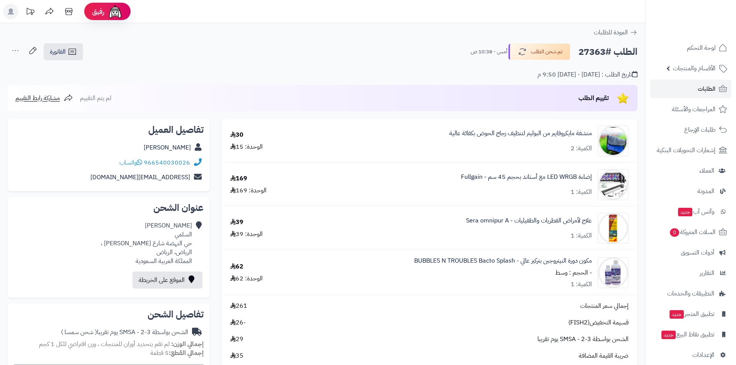  What do you see at coordinates (246, 147) in the screenshot?
I see `div: الوحدة: 15` at bounding box center [246, 147].